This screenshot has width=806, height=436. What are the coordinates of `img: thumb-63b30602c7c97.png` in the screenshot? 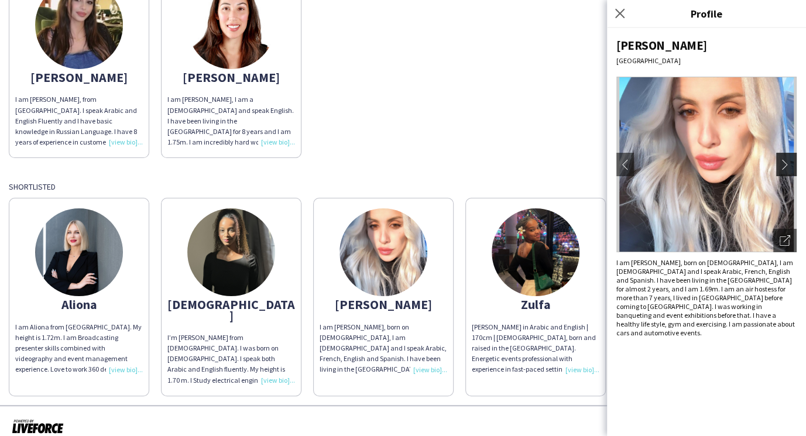 It's located at (79, 252).